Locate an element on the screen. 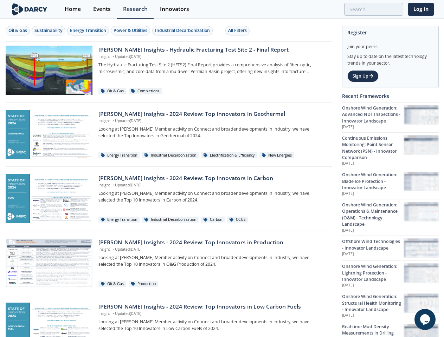  div: Production is located at coordinates (143, 284).